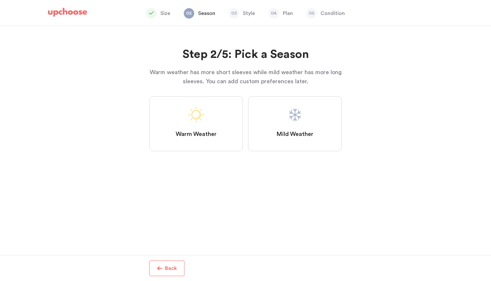  Describe the element at coordinates (171, 268) in the screenshot. I see `p: Back` at that location.